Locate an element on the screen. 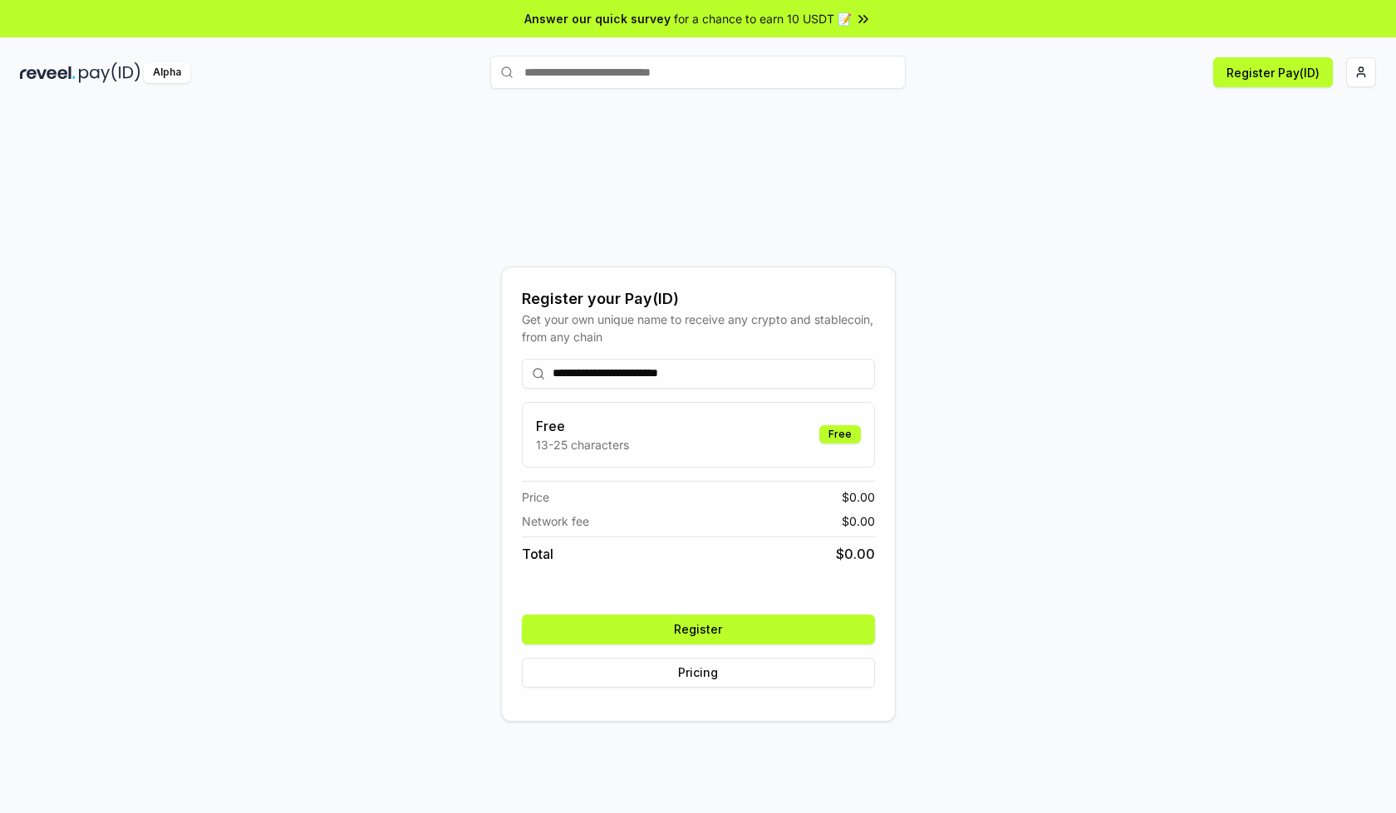 Image resolution: width=1396 pixels, height=813 pixels. img: reveel_dark is located at coordinates (47, 72).